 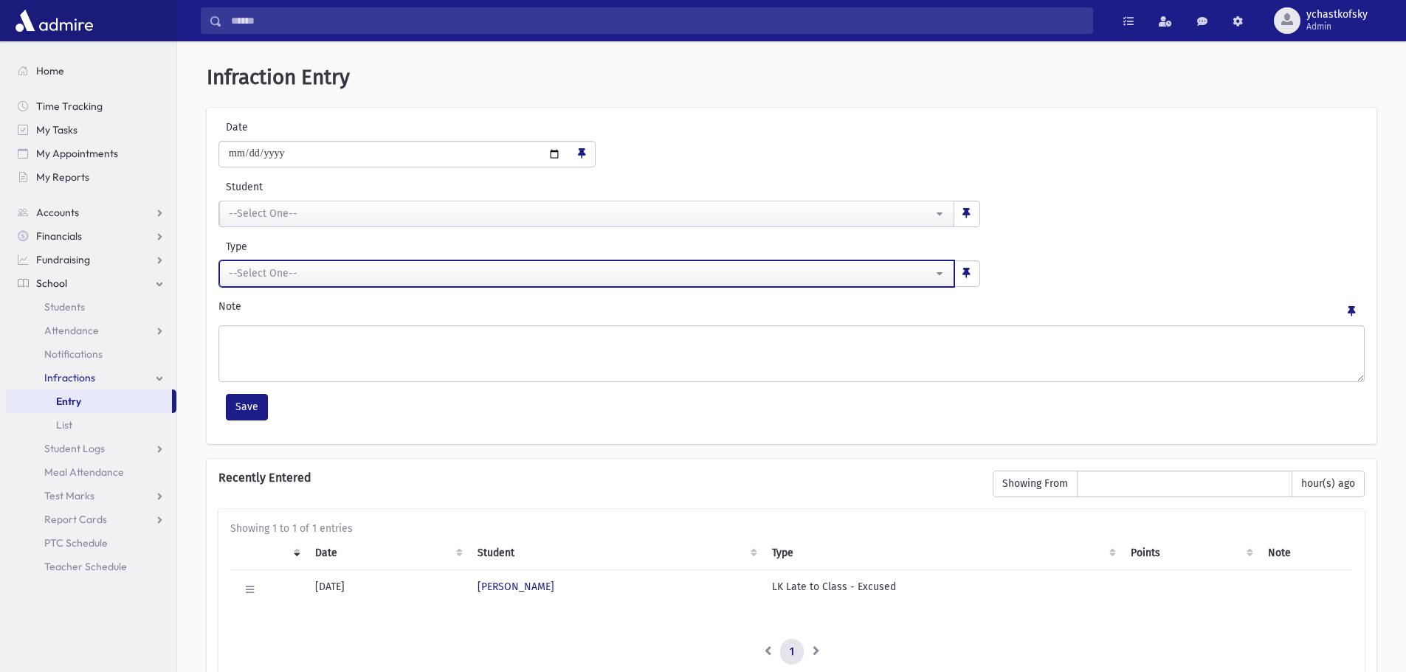 What do you see at coordinates (57, 130) in the screenshot?
I see `span: My Tasks` at bounding box center [57, 130].